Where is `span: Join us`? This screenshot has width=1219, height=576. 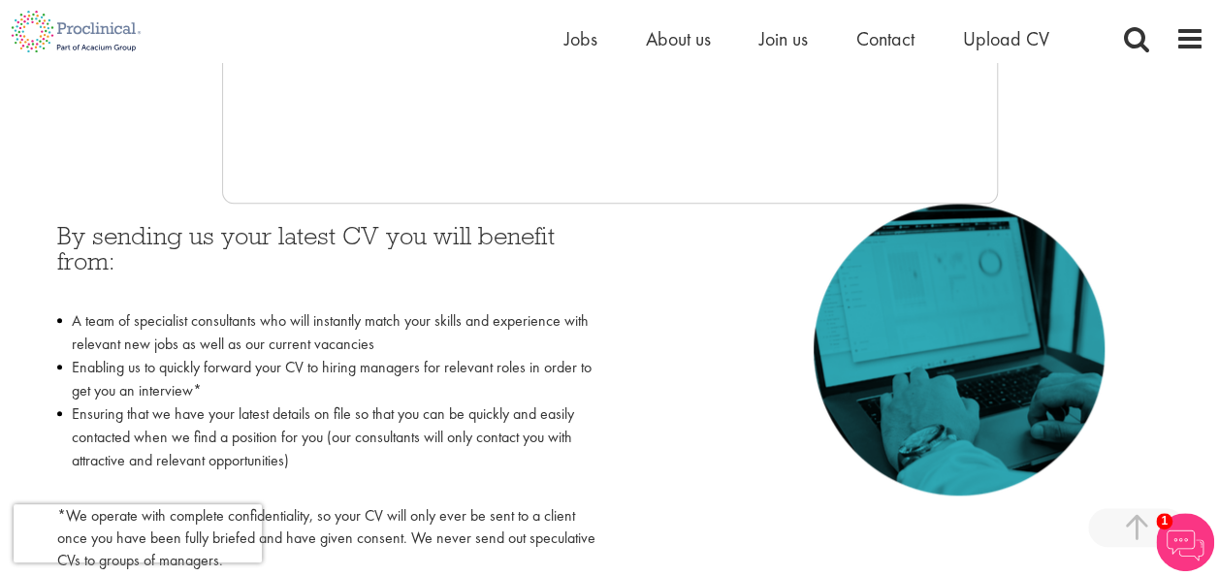
span: Join us is located at coordinates (783, 39).